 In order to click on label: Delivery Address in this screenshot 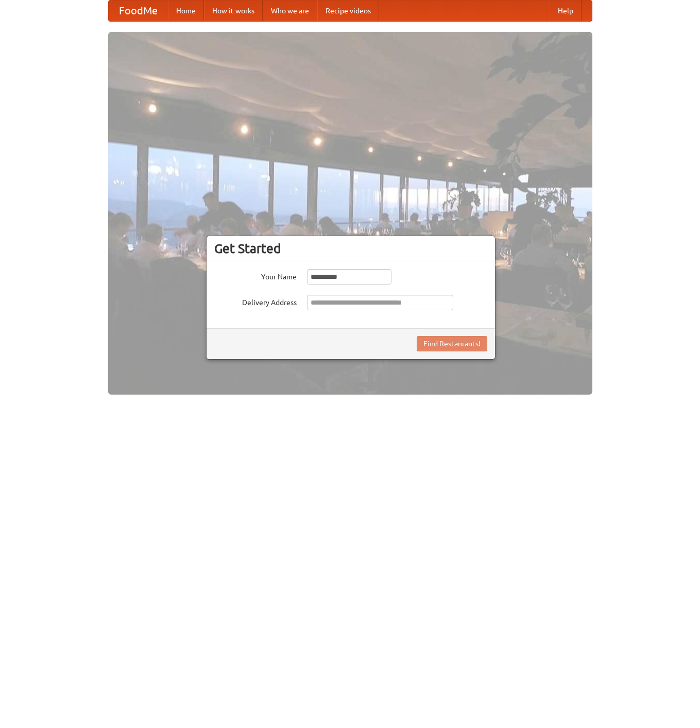, I will do `click(255, 301)`.